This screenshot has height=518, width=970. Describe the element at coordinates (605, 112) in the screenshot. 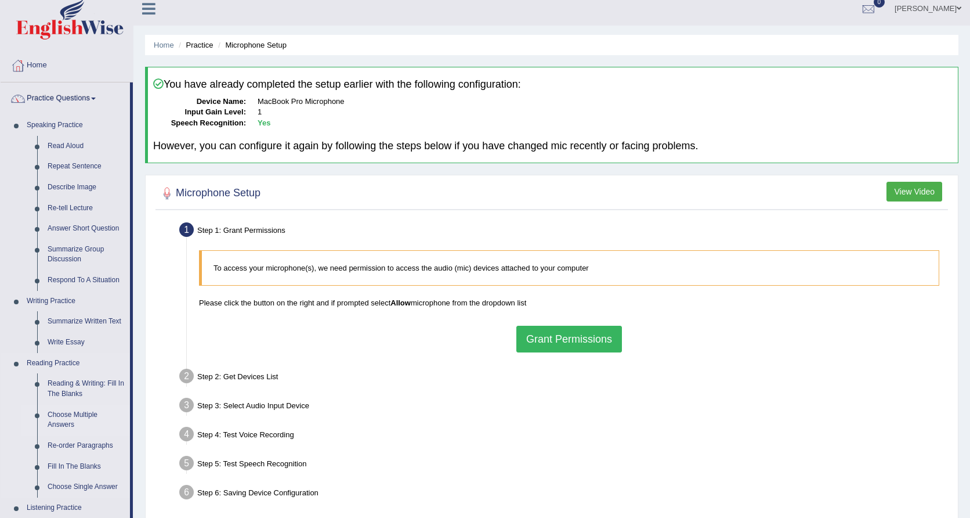

I see `dd: 1` at that location.